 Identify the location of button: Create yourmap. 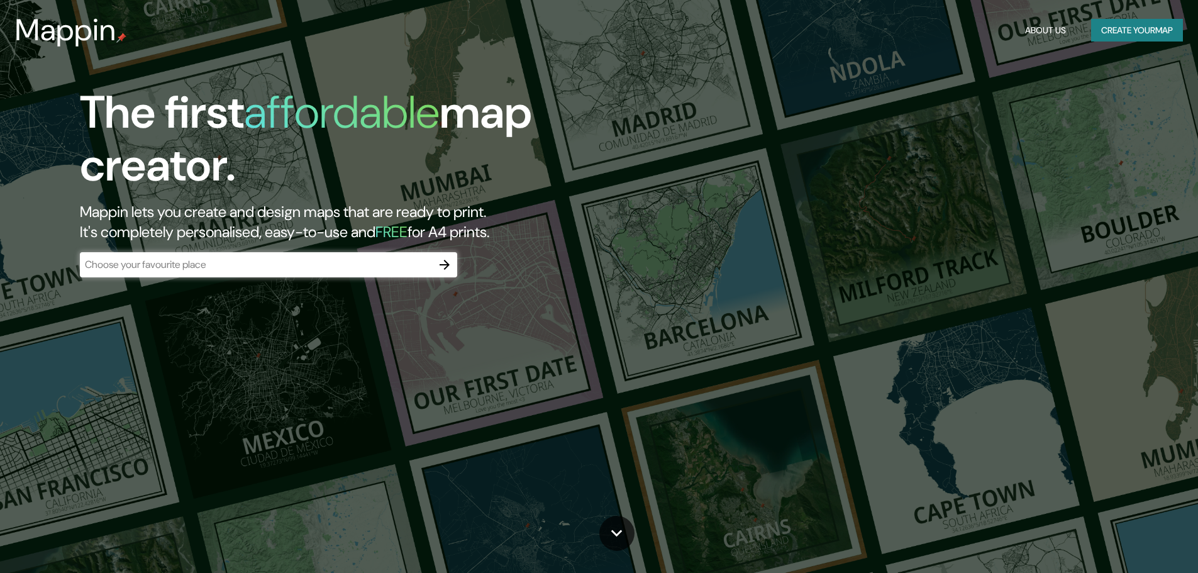
(1137, 30).